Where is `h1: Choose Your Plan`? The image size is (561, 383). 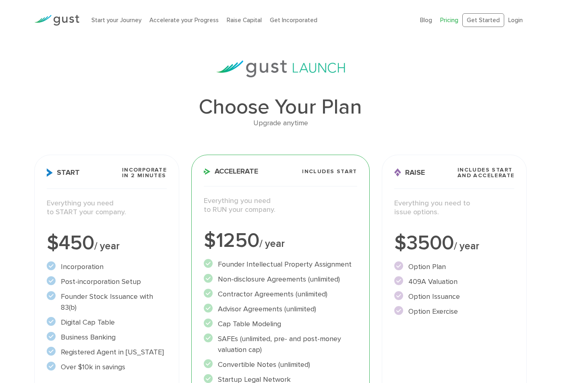
h1: Choose Your Plan is located at coordinates (281, 107).